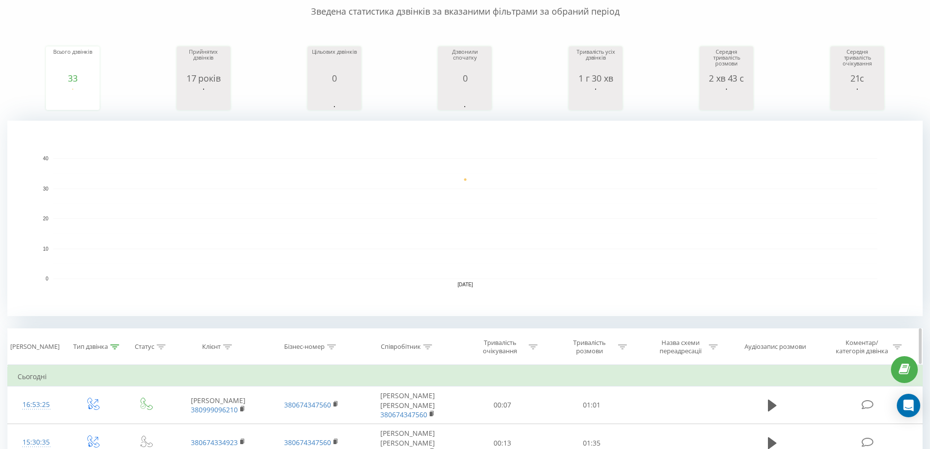  What do you see at coordinates (465, 54) in the screenshot?
I see `font: Дзвонили спочатку` at bounding box center [465, 54].